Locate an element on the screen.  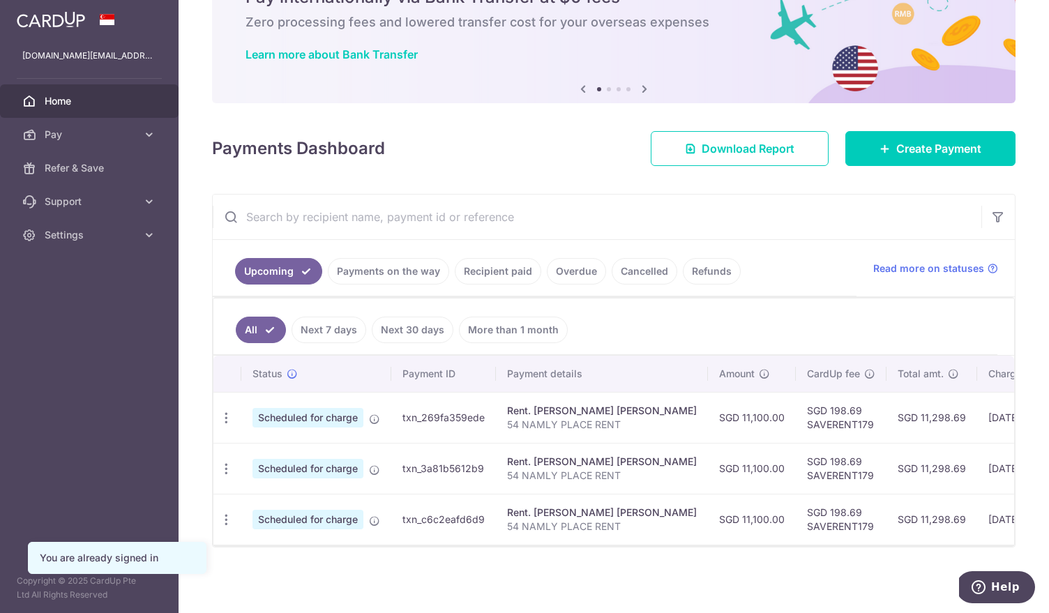
div: You are already signed in is located at coordinates (117, 558).